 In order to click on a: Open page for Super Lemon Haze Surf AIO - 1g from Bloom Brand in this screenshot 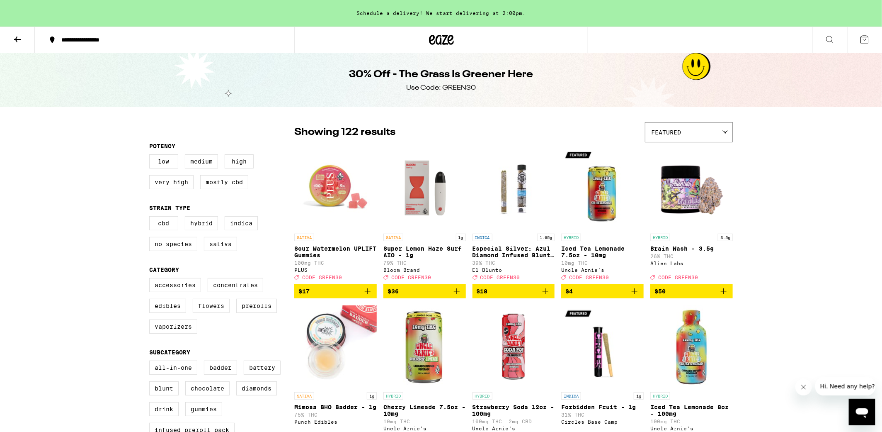, I will do `click(424, 215)`.